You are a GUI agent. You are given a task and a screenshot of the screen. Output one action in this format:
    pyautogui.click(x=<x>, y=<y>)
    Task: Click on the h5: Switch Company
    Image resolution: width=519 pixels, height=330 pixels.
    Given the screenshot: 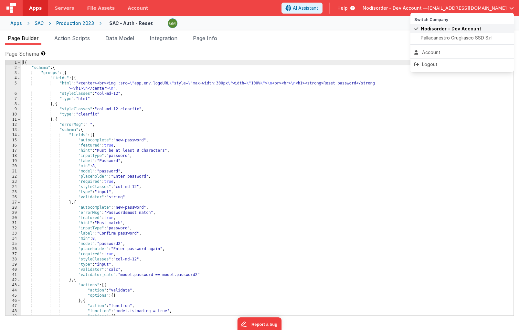 What is the action you would take?
    pyautogui.click(x=462, y=19)
    